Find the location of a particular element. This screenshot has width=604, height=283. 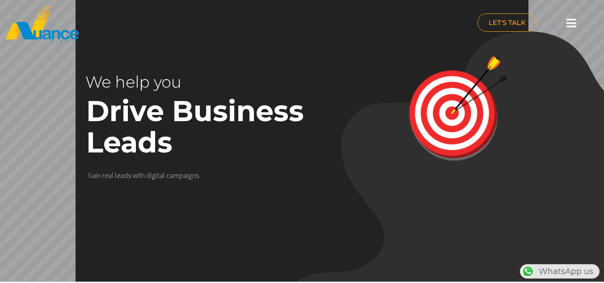

img: nuance-qatar_logo is located at coordinates (42, 24).